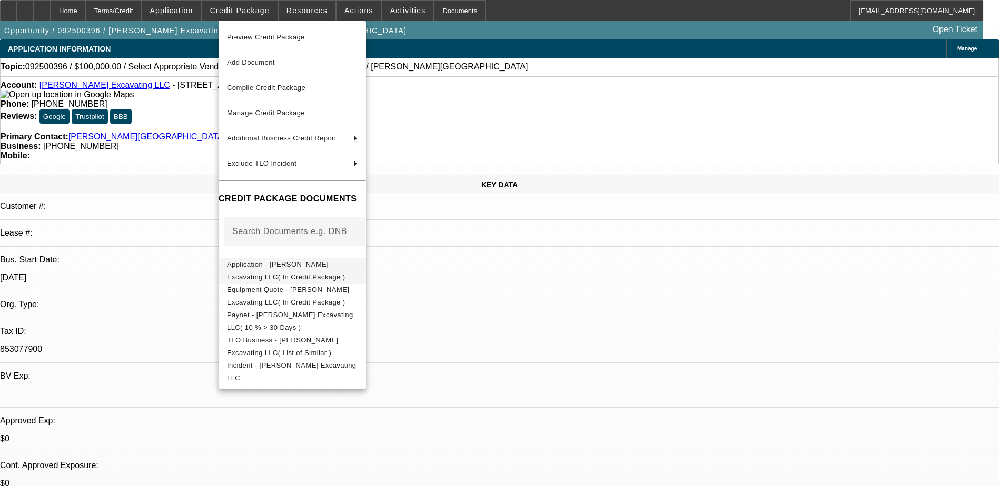  What do you see at coordinates (282, 138) in the screenshot?
I see `span: Additional Business Credit Report` at bounding box center [282, 138].